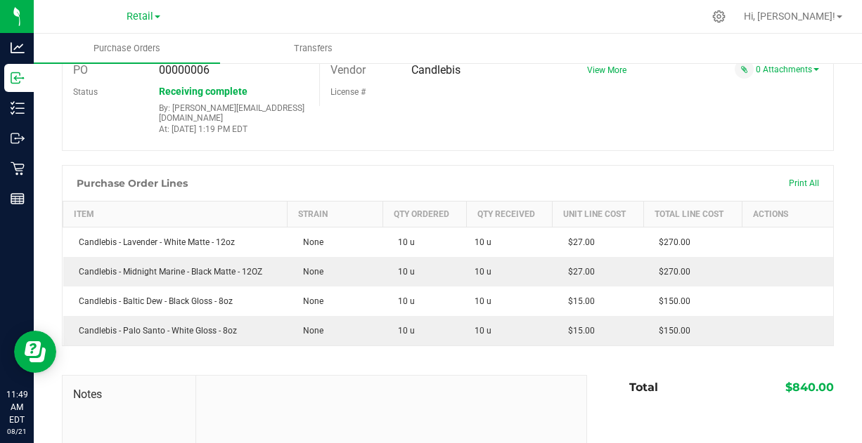 This screenshot has height=443, width=862. Describe the element at coordinates (18, 48) in the screenshot. I see `inline-svg: Analytics` at that location.